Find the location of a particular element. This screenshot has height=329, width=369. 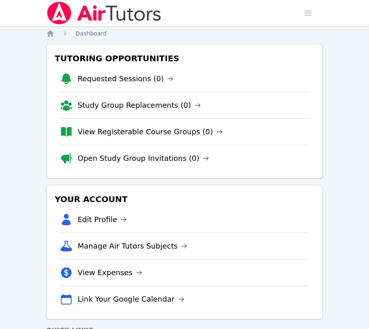

a: Manage Air Tutors Subjects is located at coordinates (132, 246).